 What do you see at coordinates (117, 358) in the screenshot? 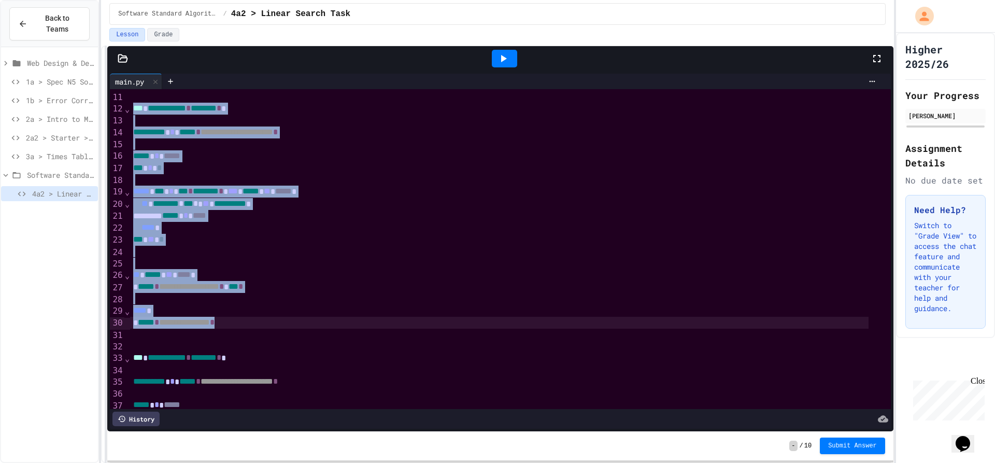
I see `div: 33` at bounding box center [117, 358].